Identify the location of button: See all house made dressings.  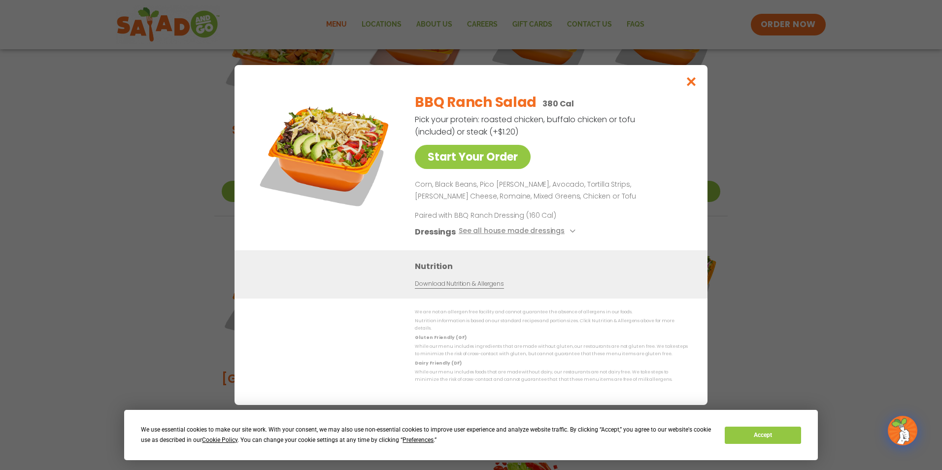
(518, 231).